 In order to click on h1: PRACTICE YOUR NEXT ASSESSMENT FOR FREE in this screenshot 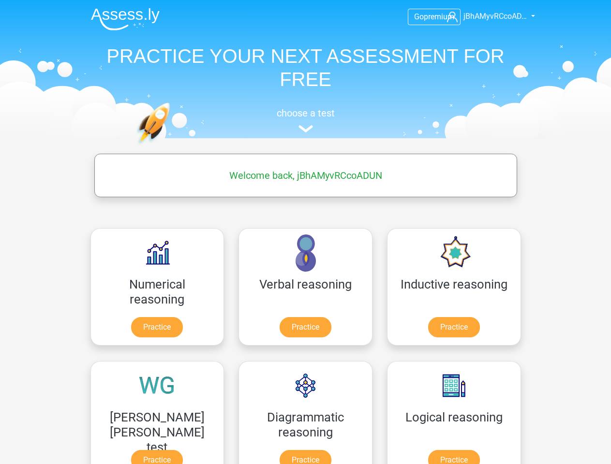, I will do `click(306, 68)`.